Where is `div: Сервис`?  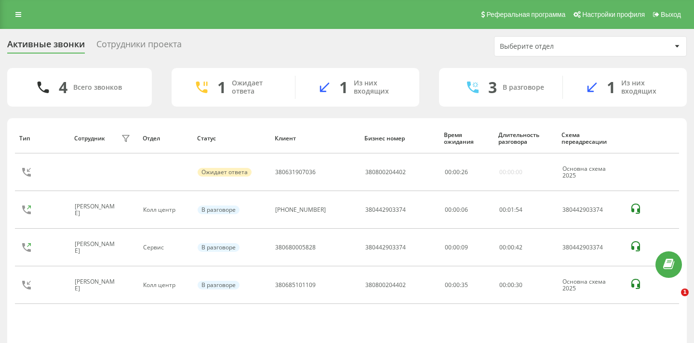 div: Сервис is located at coordinates (165, 247).